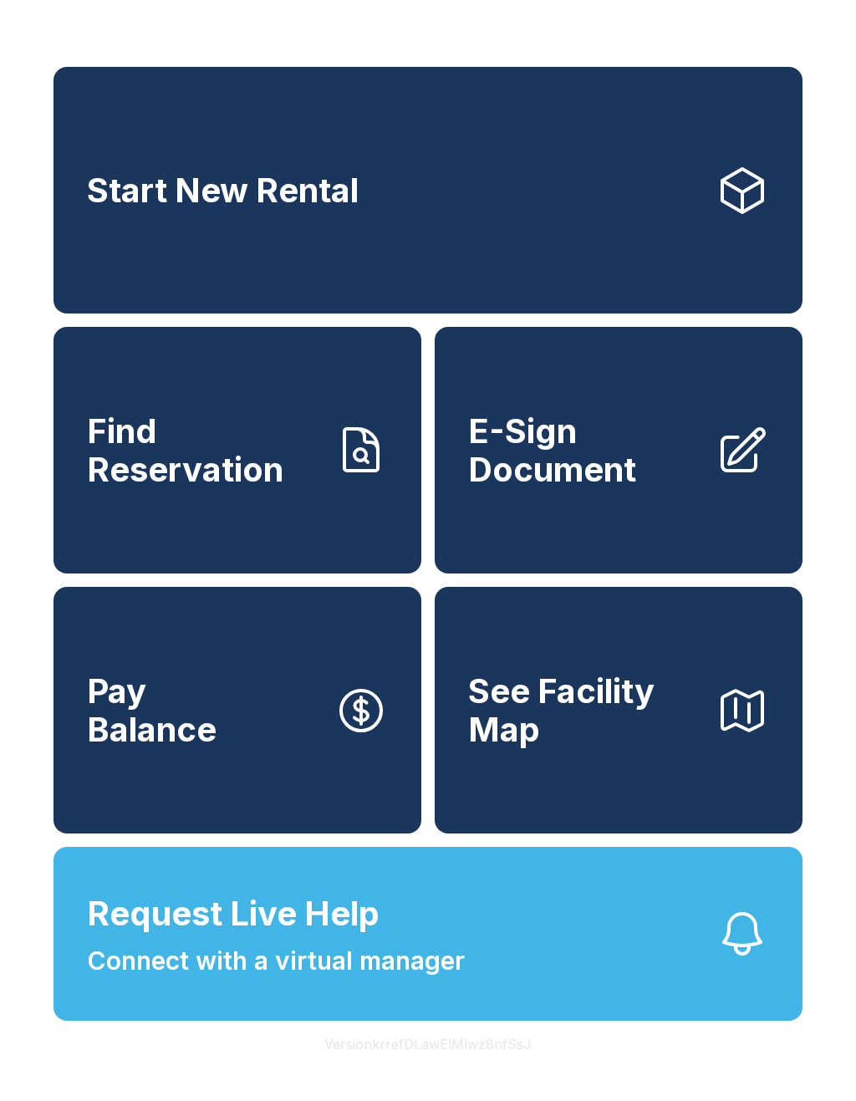  Describe the element at coordinates (428, 1045) in the screenshot. I see `button: VersionkrrefDLawElMlwz8nfSsJ` at that location.